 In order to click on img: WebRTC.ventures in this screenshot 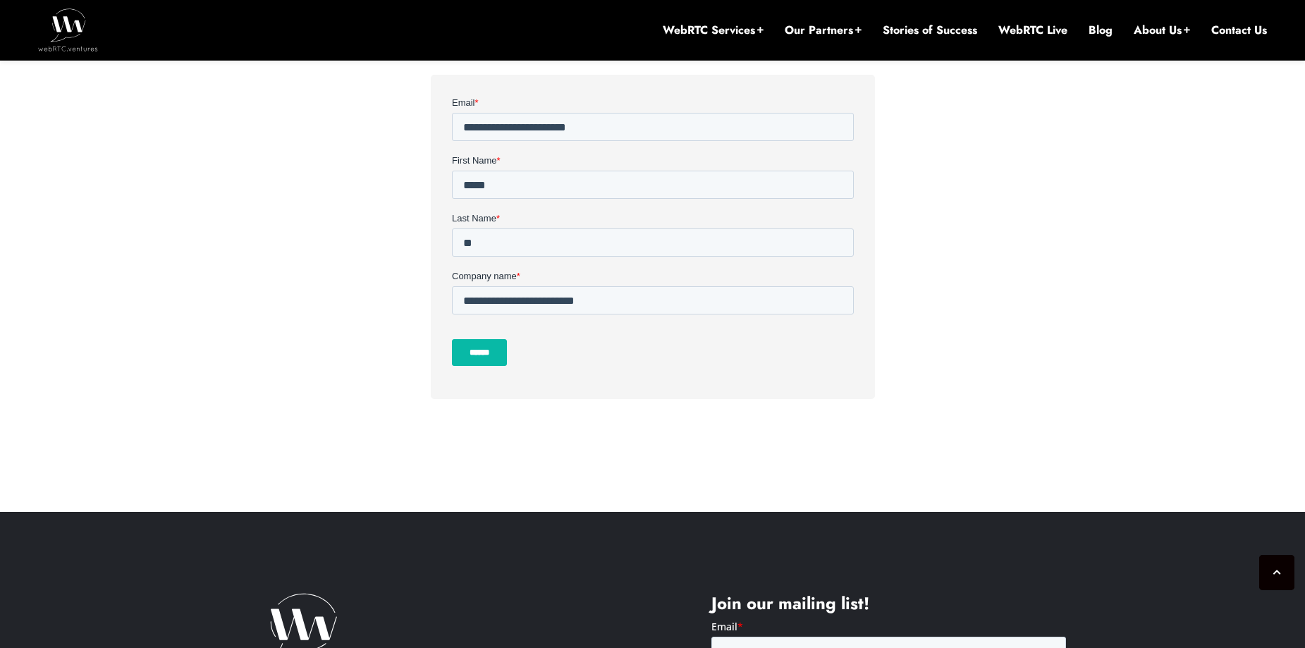, I will do `click(68, 30)`.